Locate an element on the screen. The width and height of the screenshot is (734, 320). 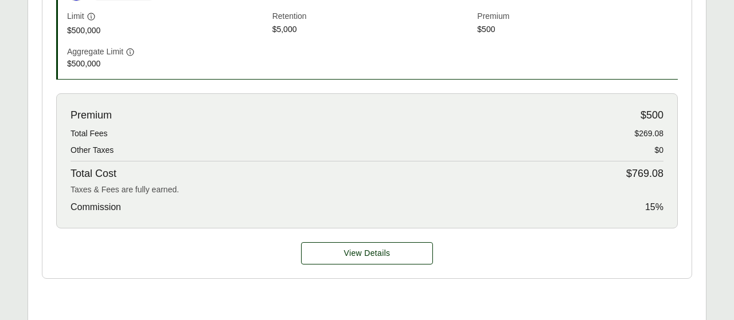
span: Limit is located at coordinates (76, 16).